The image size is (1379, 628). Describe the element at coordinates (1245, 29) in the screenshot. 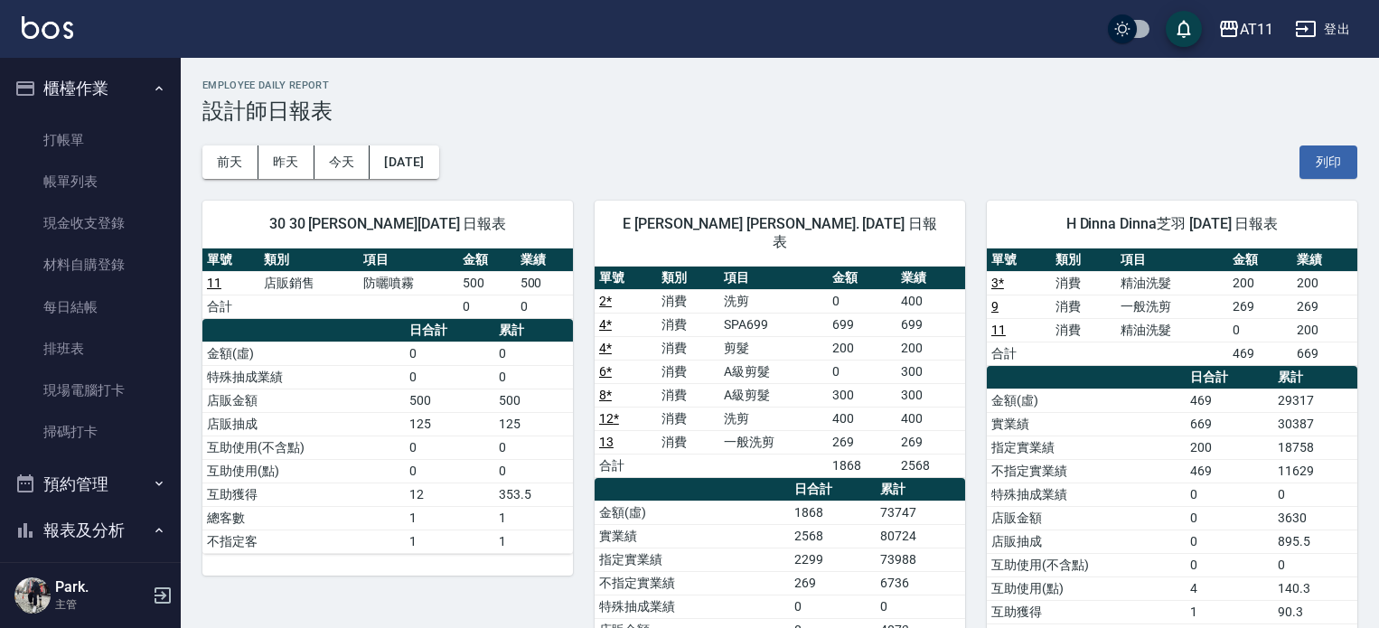

I see `button: AT11` at that location.